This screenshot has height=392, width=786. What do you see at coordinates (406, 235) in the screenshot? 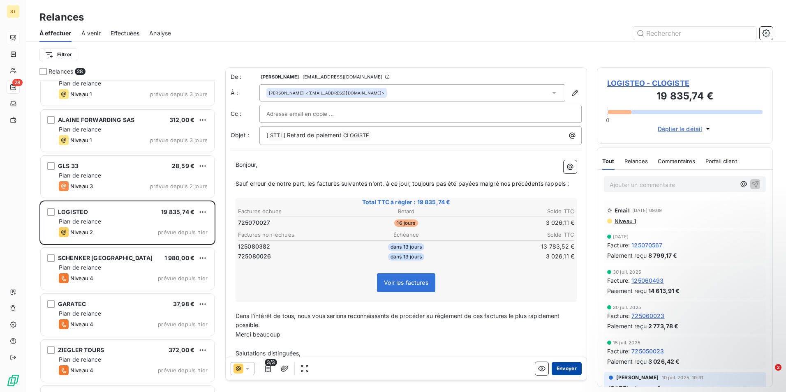
I see `th: Échéance` at bounding box center [406, 235].